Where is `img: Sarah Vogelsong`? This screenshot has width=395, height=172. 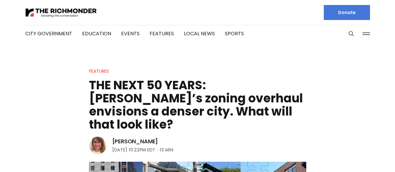
img: Sarah Vogelsong is located at coordinates (98, 145).